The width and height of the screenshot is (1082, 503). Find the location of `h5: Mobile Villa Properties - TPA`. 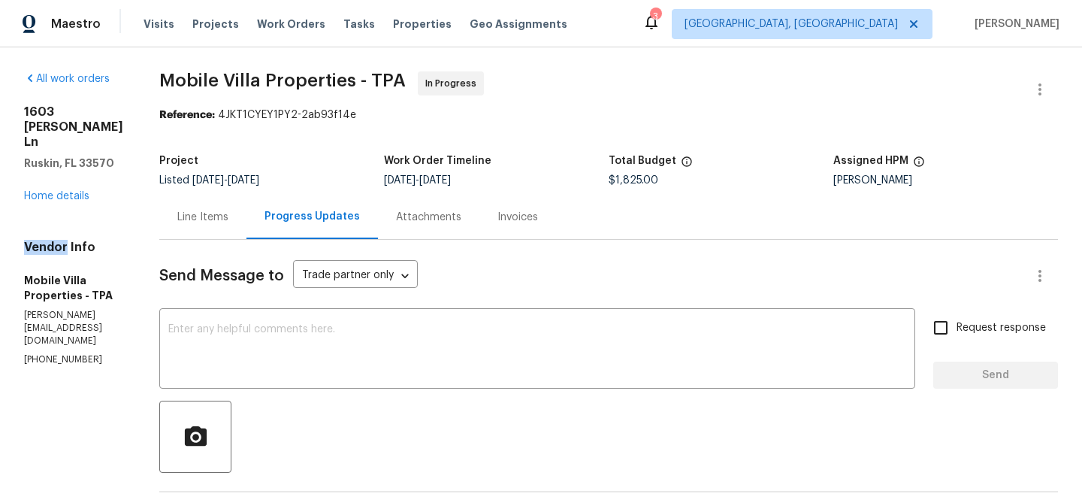

h5: Mobile Villa Properties - TPA is located at coordinates (74, 288).